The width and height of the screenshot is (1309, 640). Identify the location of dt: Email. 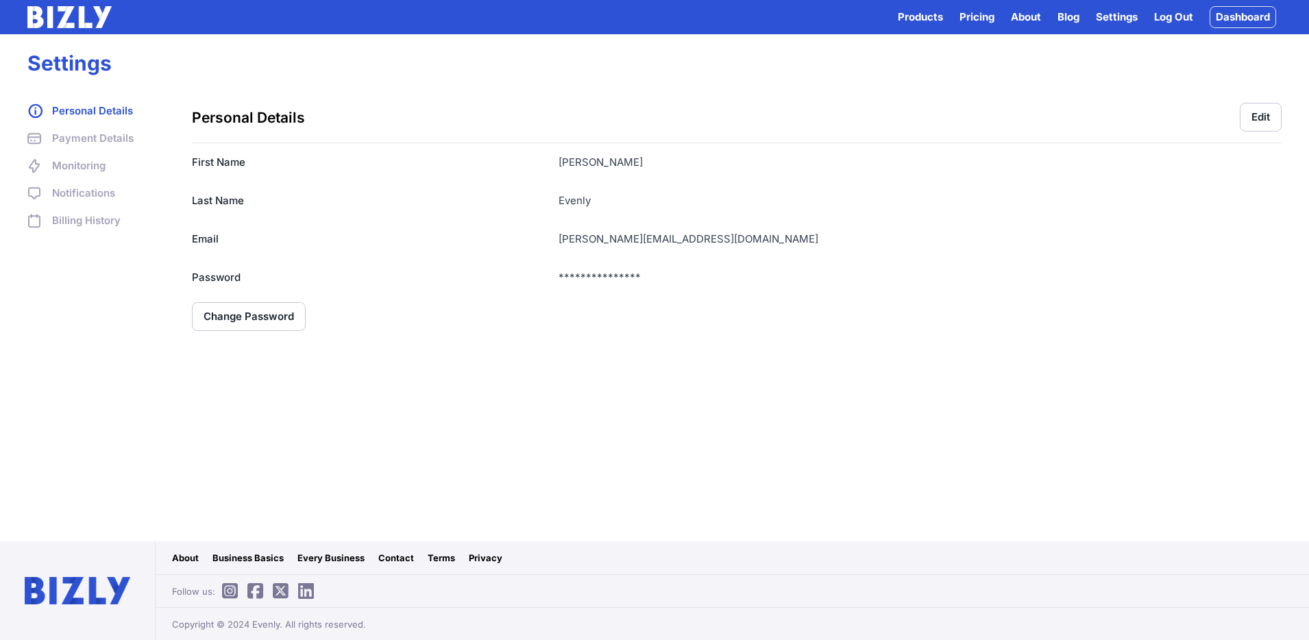
(369, 239).